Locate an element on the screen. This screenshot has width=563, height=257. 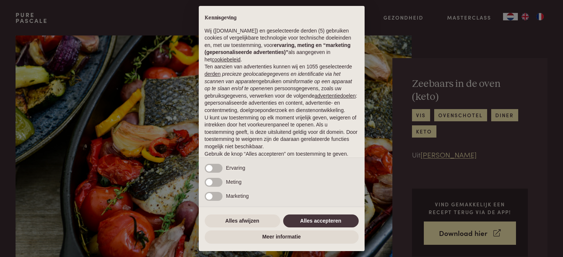
h2: Kennisgeving is located at coordinates (282, 18).